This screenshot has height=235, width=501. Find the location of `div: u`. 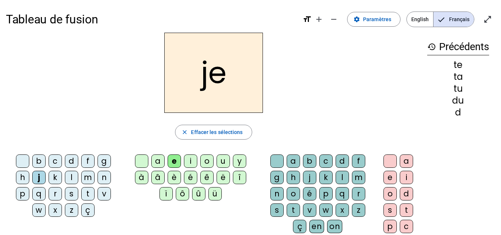

div: u is located at coordinates (223, 161).